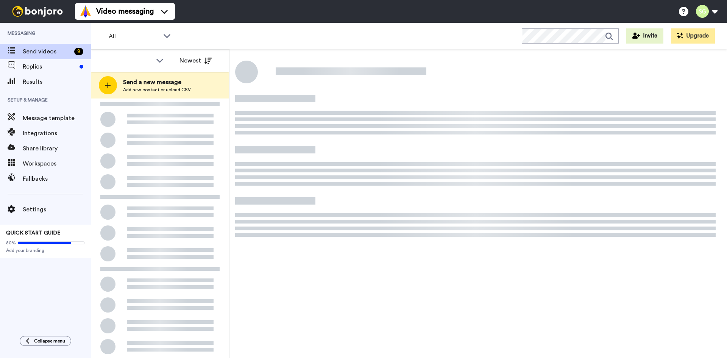  Describe the element at coordinates (45, 341) in the screenshot. I see `button: Collapse menu` at that location.